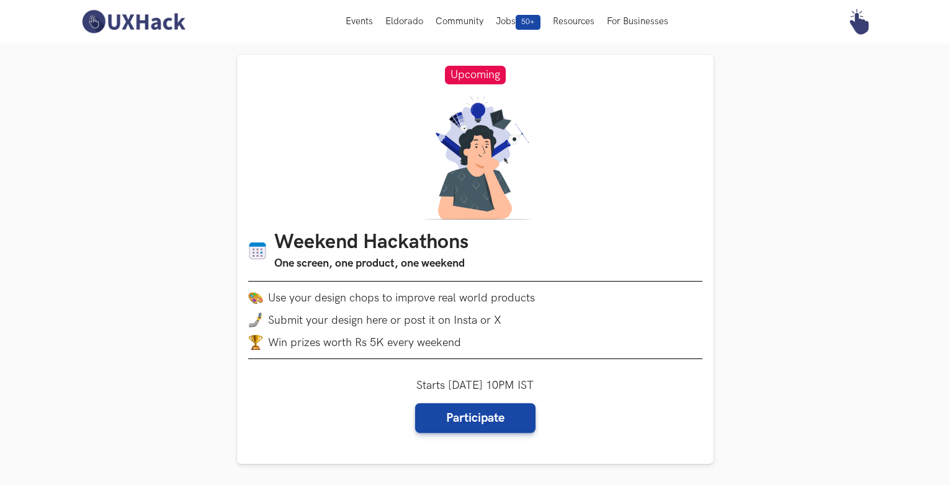 The width and height of the screenshot is (950, 485). Describe the element at coordinates (256, 320) in the screenshot. I see `img: mobile-in-hand.png` at that location.